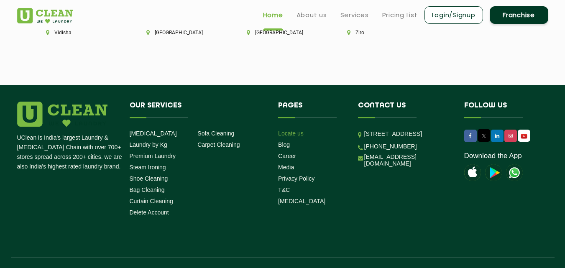 Image resolution: width=565 pixels, height=268 pixels. What do you see at coordinates (519, 15) in the screenshot?
I see `a: Franchise` at bounding box center [519, 15].